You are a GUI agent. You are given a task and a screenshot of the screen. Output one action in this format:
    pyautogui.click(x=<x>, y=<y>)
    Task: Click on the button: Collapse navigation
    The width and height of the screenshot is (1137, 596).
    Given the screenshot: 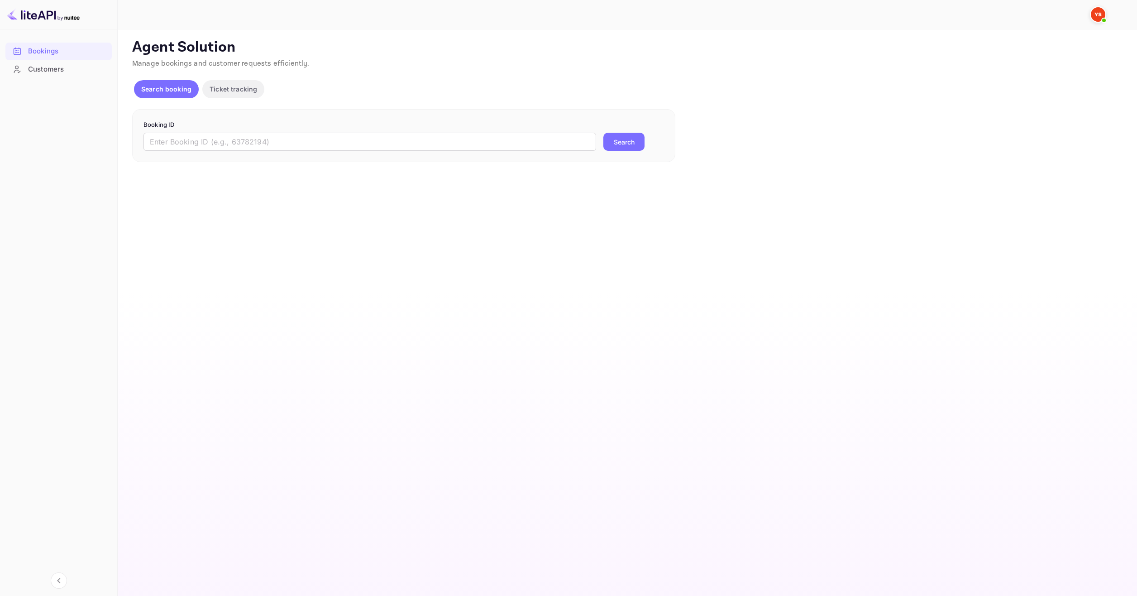 What is the action you would take?
    pyautogui.click(x=59, y=580)
    